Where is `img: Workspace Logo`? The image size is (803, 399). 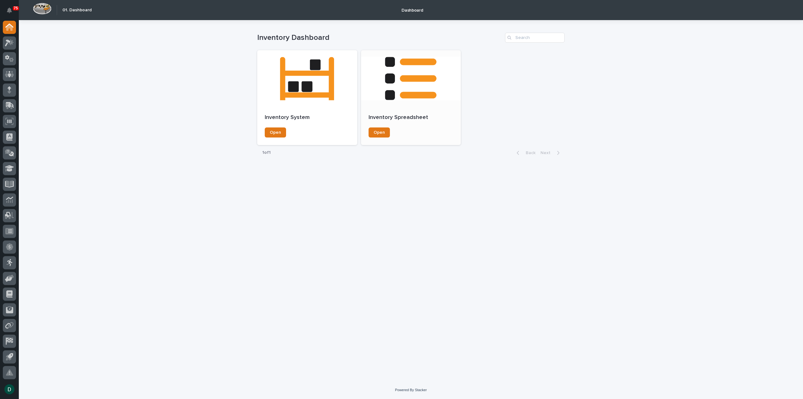
img: Workspace Logo is located at coordinates (42, 8).